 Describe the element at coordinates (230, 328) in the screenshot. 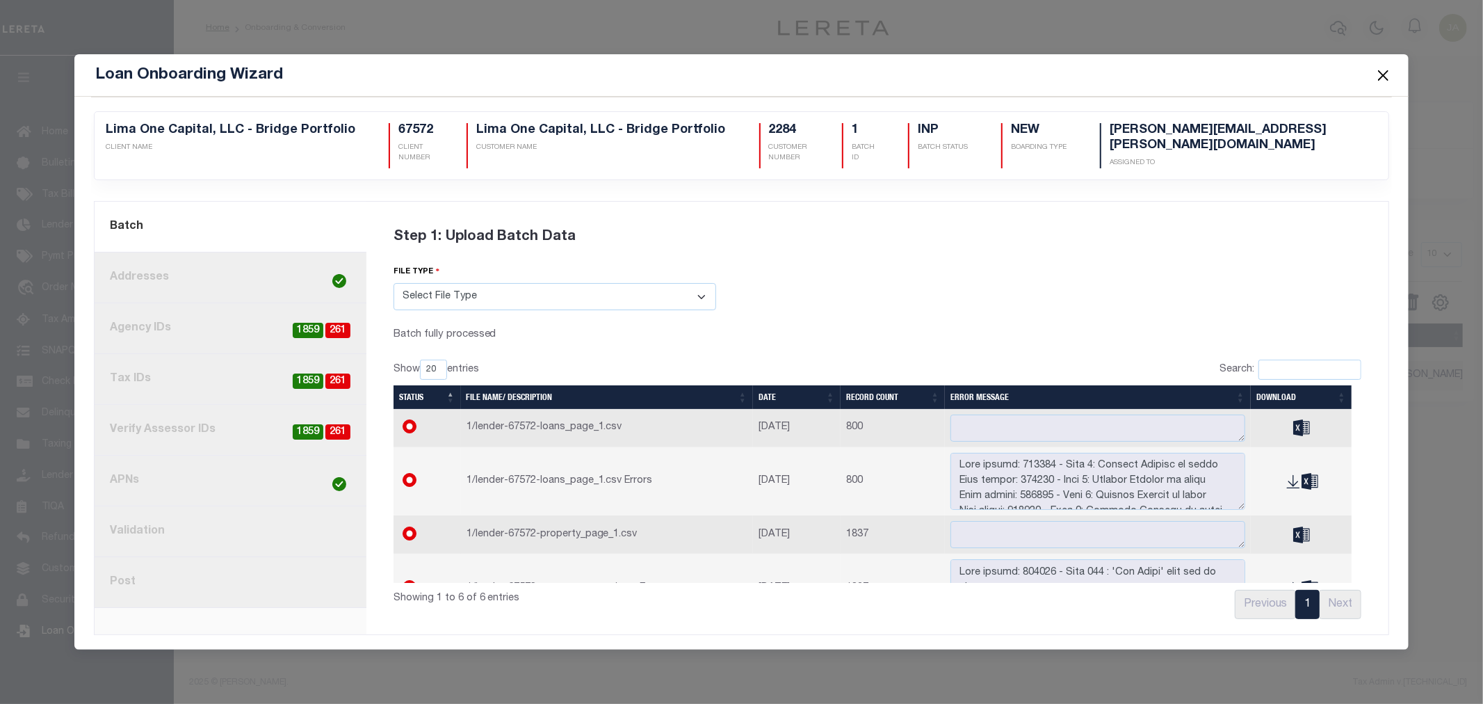

I see `a: Agency IDs2611859` at that location.